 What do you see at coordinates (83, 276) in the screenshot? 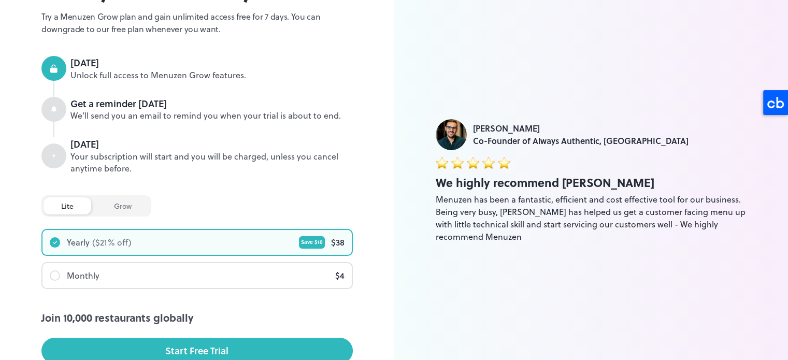
I see `div: Monthly` at bounding box center [83, 276].